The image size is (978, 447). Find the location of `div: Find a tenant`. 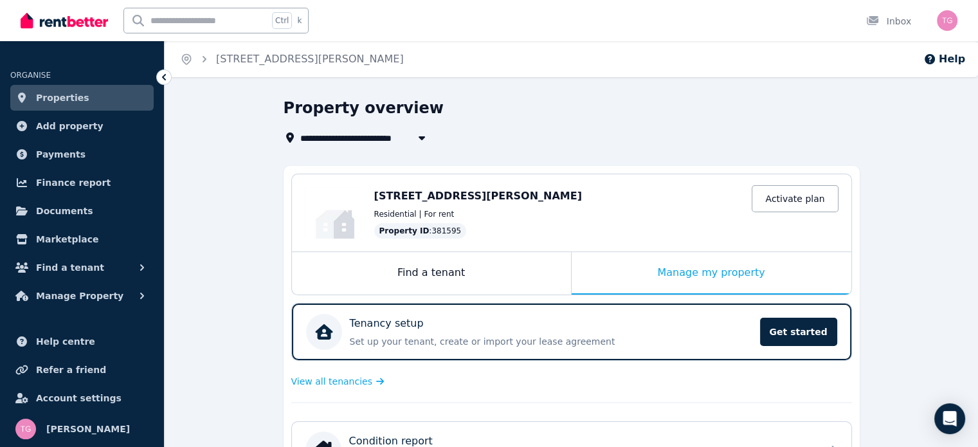

div: Find a tenant is located at coordinates (432, 273).